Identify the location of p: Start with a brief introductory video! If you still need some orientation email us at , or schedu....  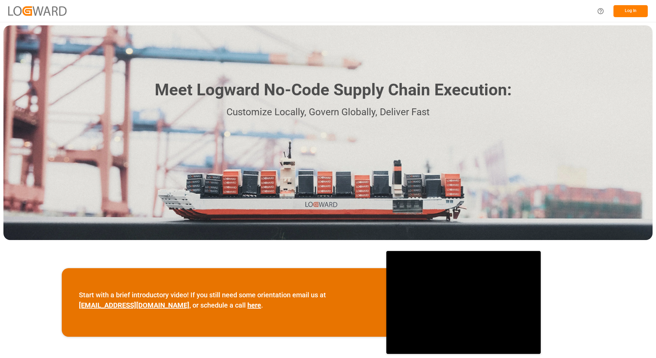
(224, 300).